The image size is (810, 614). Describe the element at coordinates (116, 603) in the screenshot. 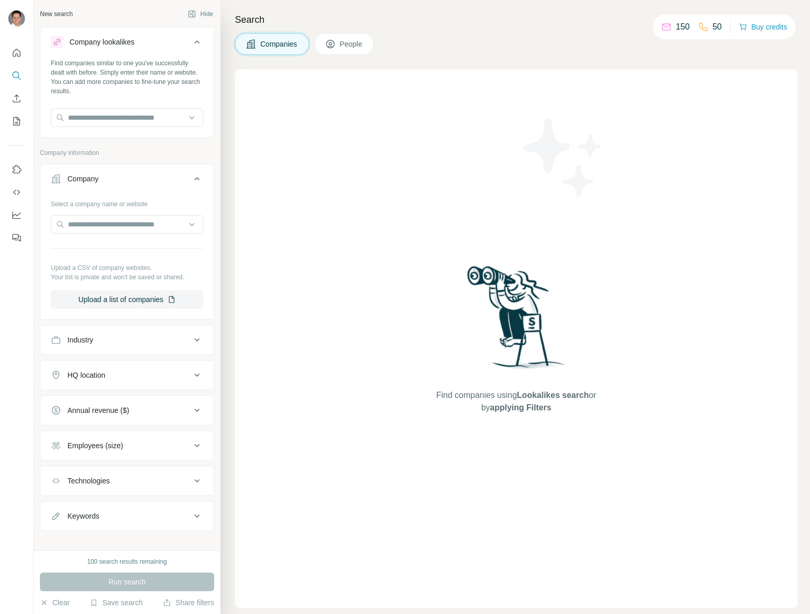

I see `button: Save search` at that location.